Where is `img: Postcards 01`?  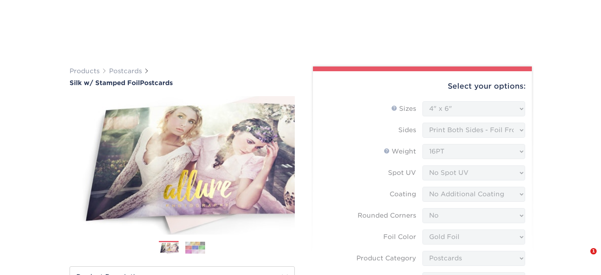 img: Postcards 01 is located at coordinates (169, 248).